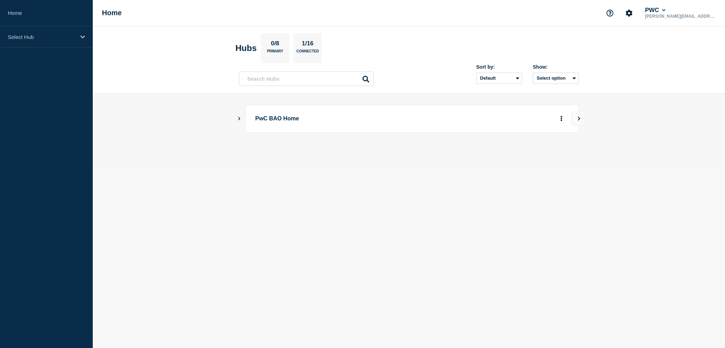 Image resolution: width=725 pixels, height=348 pixels. What do you see at coordinates (579, 119) in the screenshot?
I see `button: View` at bounding box center [579, 119].